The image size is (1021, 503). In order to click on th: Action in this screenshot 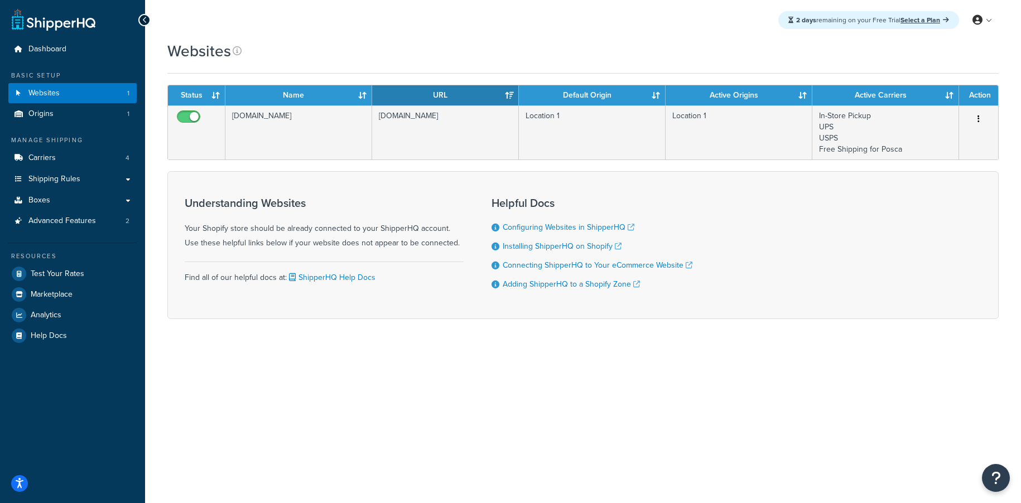, I will do `click(978, 95)`.